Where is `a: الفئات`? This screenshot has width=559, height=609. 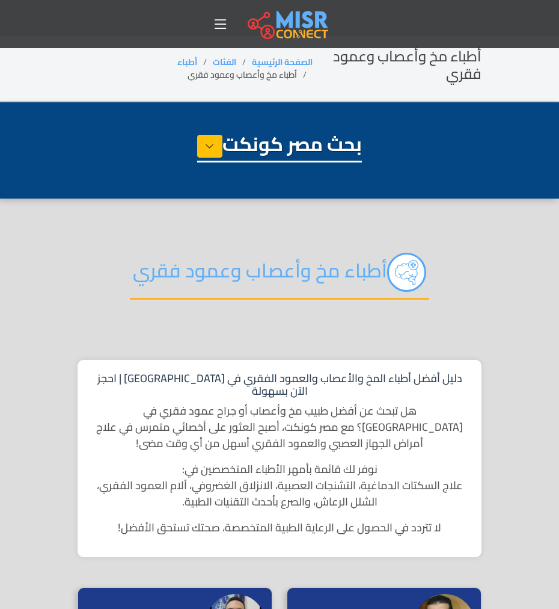 a: الفئات is located at coordinates (224, 62).